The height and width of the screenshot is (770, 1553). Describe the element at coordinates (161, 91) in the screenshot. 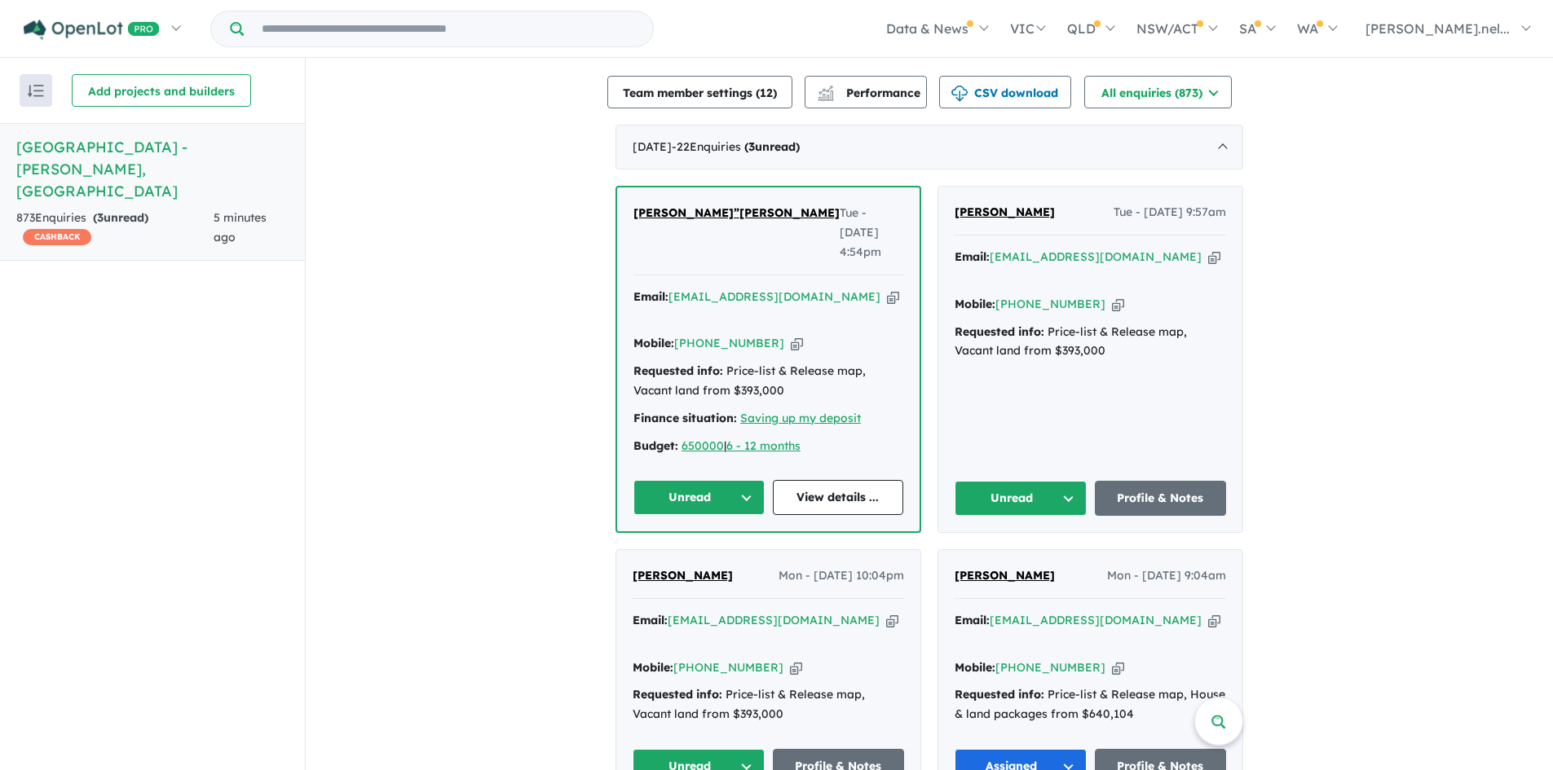

I see `button: Add projects and builders` at that location.